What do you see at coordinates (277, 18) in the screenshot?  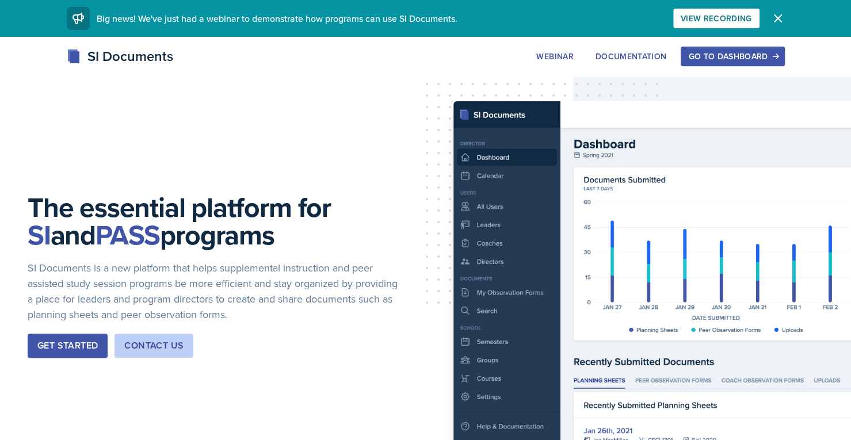 I see `span: Big news! We've just had a webinar to demonstrate how programs can use SI Documents.` at bounding box center [277, 18].